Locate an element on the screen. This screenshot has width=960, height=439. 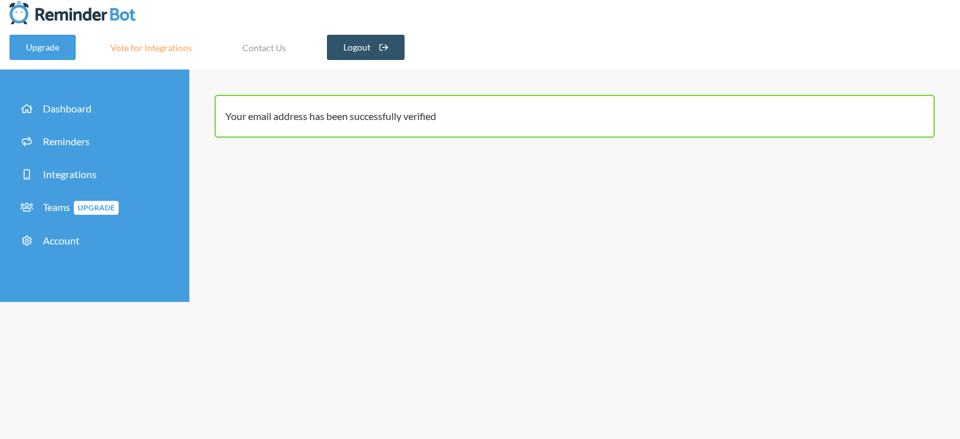
a: Vote for Integrations is located at coordinates (151, 47).